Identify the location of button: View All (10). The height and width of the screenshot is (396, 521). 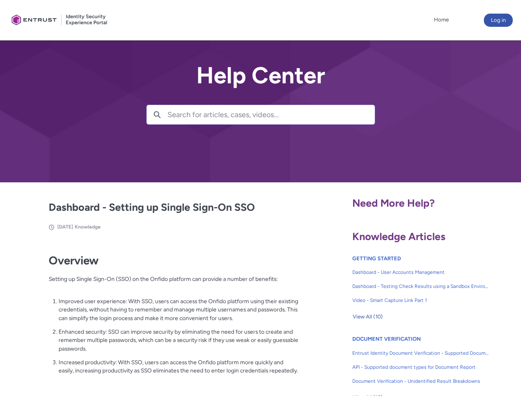
(367, 317).